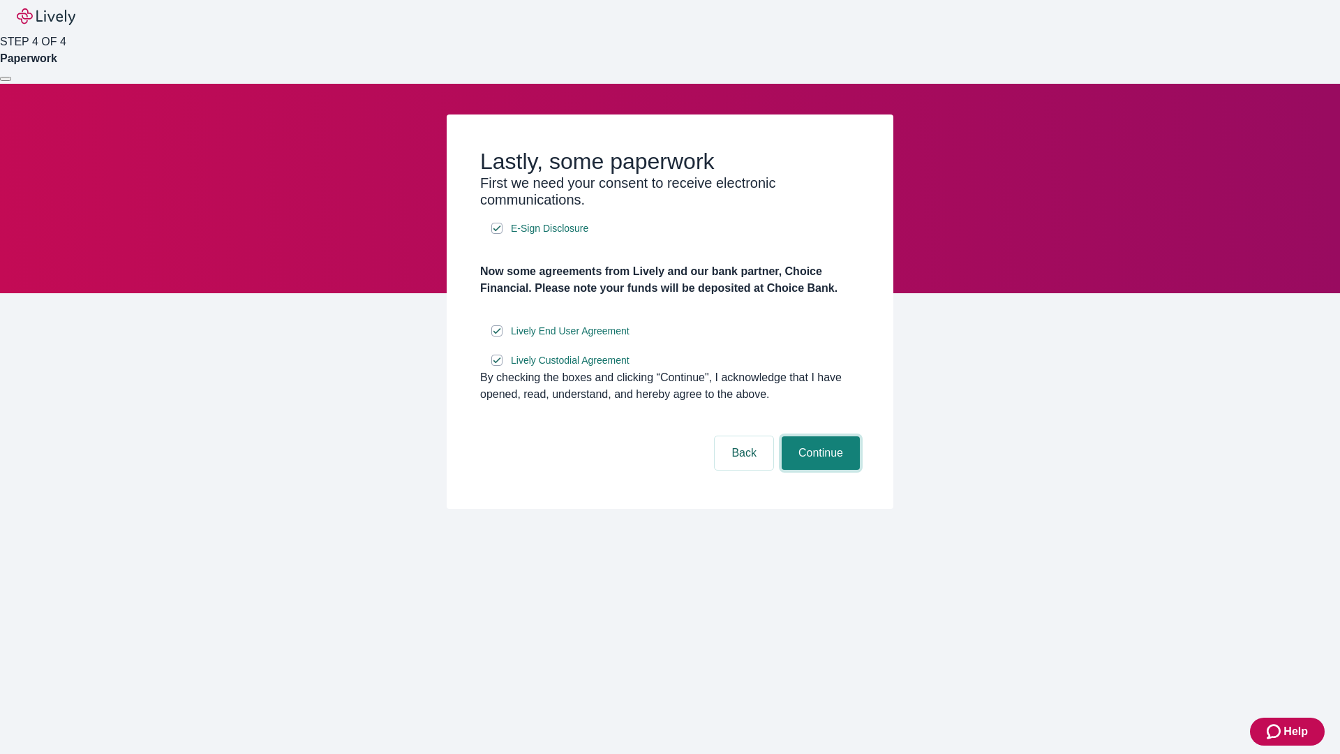 The image size is (1340, 754). What do you see at coordinates (570, 360) in the screenshot?
I see `span: Lively Custodial Agreement` at bounding box center [570, 360].